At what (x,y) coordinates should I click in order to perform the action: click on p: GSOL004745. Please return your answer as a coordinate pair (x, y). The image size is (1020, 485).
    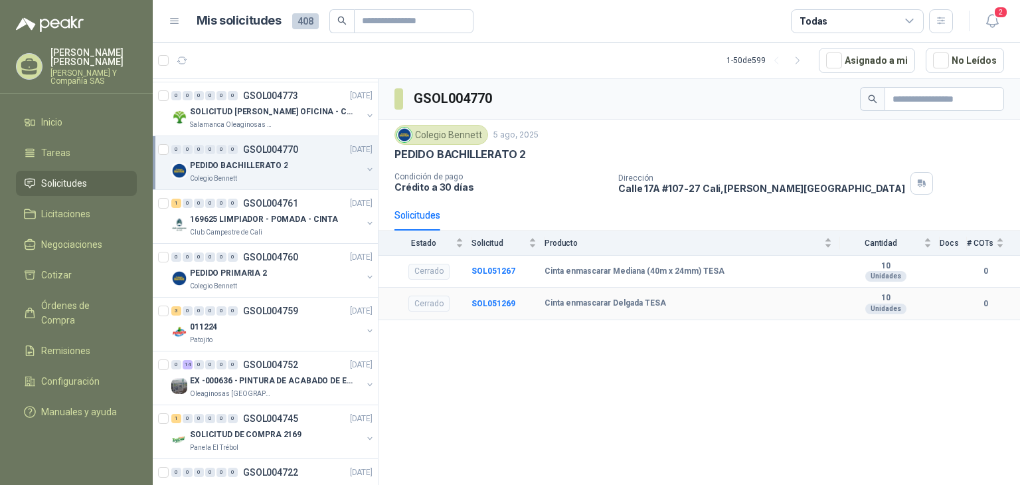
    Looking at the image, I should click on (270, 418).